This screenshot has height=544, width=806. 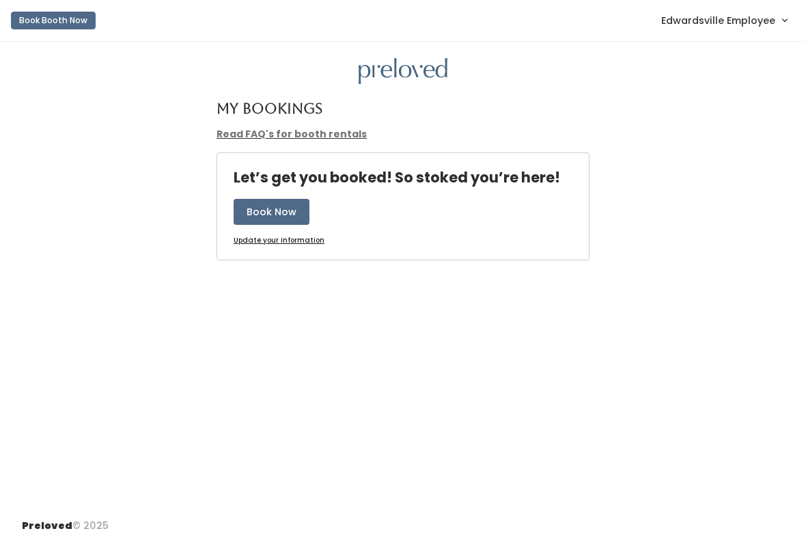 I want to click on a: Edwardsville Employee, so click(x=724, y=20).